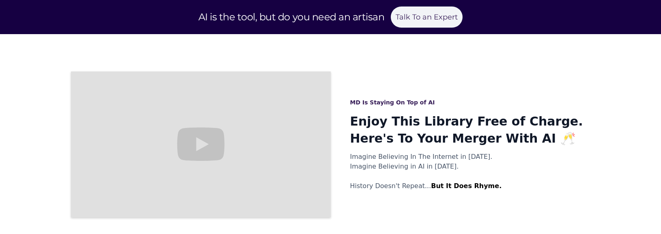 The height and width of the screenshot is (234, 661). What do you see at coordinates (291, 17) in the screenshot?
I see `div: AI is the tool, but do you need an artisan` at bounding box center [291, 17].